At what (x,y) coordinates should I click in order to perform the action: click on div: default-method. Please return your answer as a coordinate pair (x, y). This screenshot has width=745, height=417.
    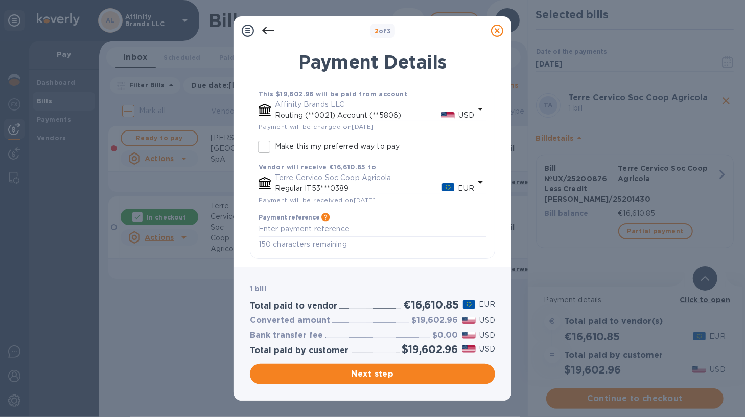
    Looking at the image, I should click on (373, 157).